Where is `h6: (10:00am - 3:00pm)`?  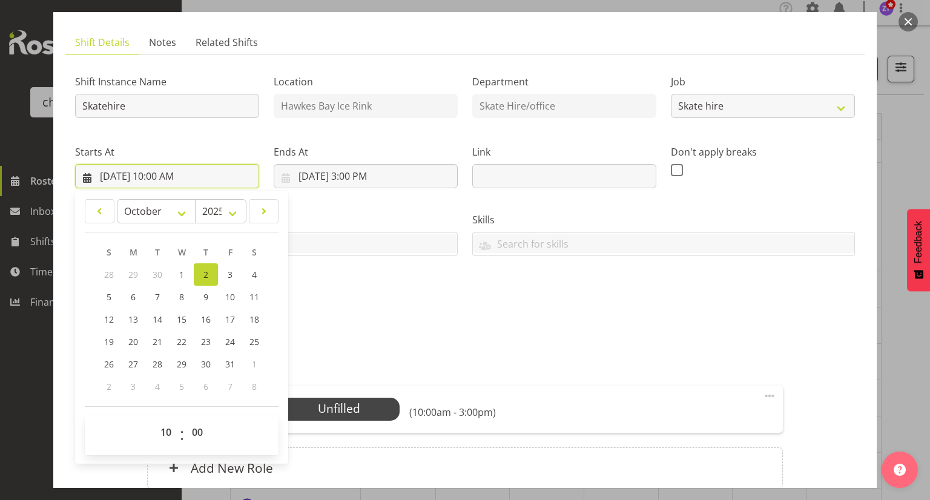 h6: (10:00am - 3:00pm) is located at coordinates (452, 413).